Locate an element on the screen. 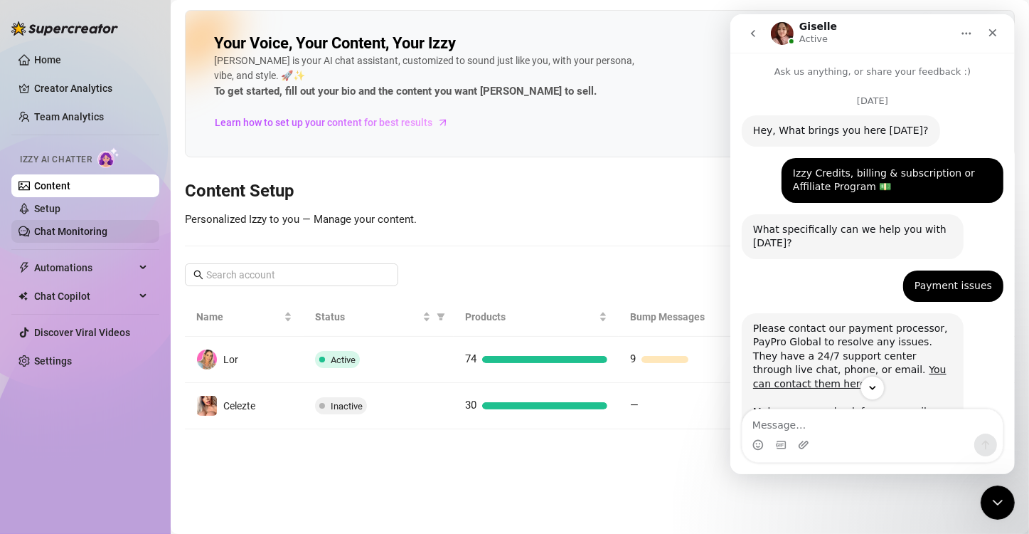 The image size is (1029, 534). span: Izzy AI Chatter is located at coordinates (55, 159).